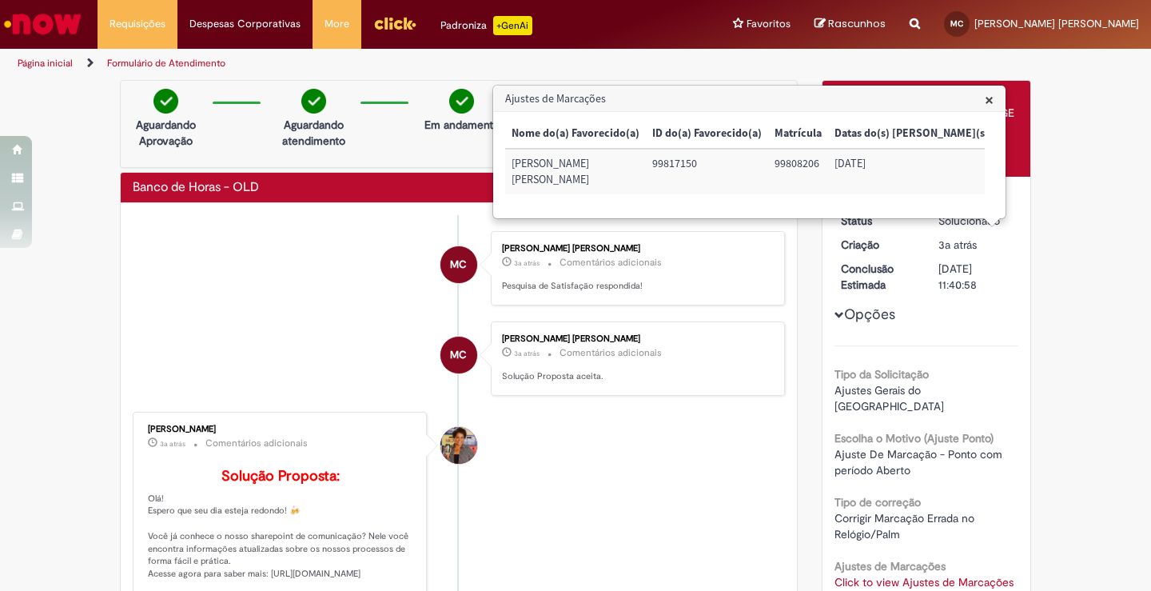  What do you see at coordinates (527, 353) in the screenshot?
I see `time: 17/11/2022 11:08:34` at bounding box center [527, 353].